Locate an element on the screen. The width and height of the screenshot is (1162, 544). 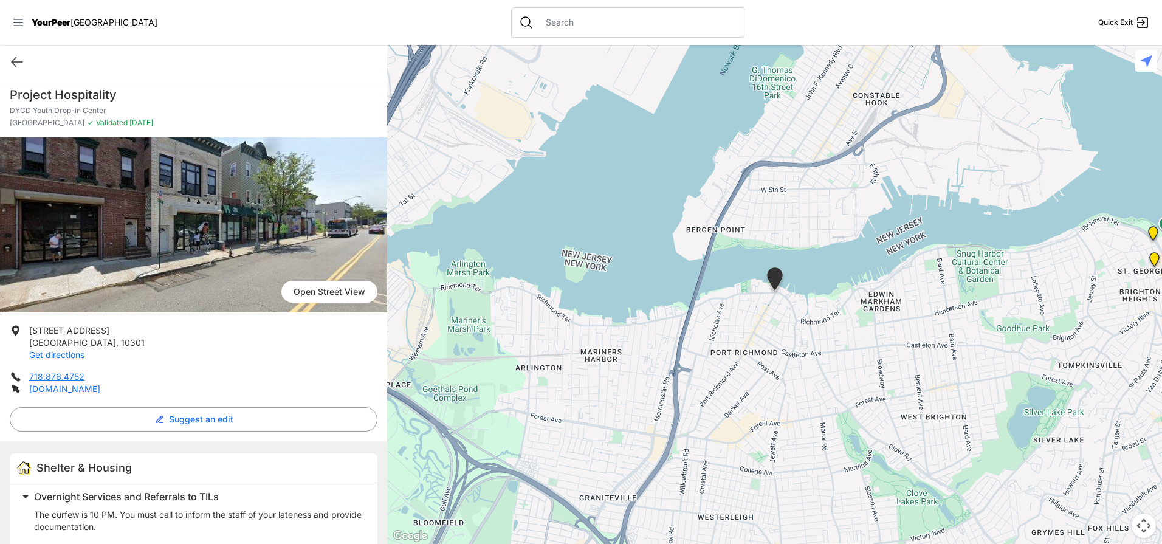
h1: Project Hospitality is located at coordinates (193, 95).